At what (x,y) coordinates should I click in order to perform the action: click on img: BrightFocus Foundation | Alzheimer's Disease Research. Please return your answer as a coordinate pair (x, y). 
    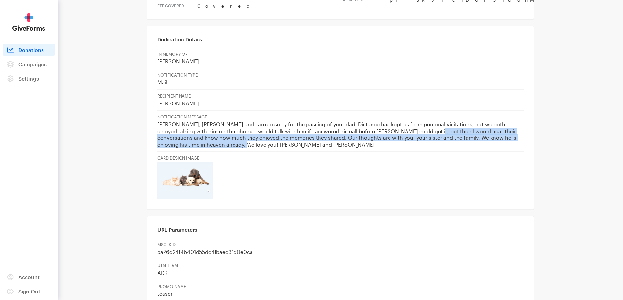
    Looking at the image, I should click on (311, 20).